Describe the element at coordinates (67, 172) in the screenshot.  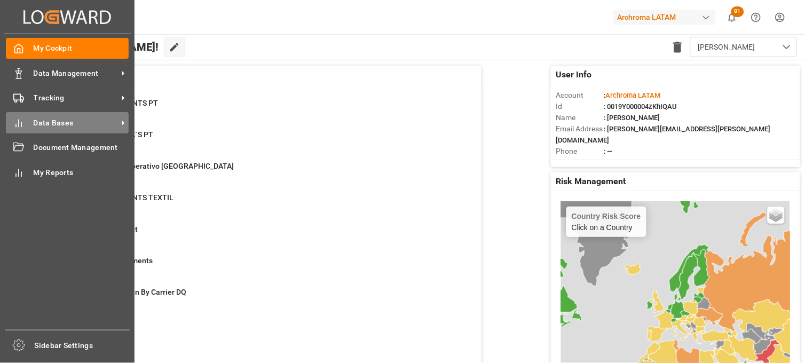
I see `a: My Reports` at that location.